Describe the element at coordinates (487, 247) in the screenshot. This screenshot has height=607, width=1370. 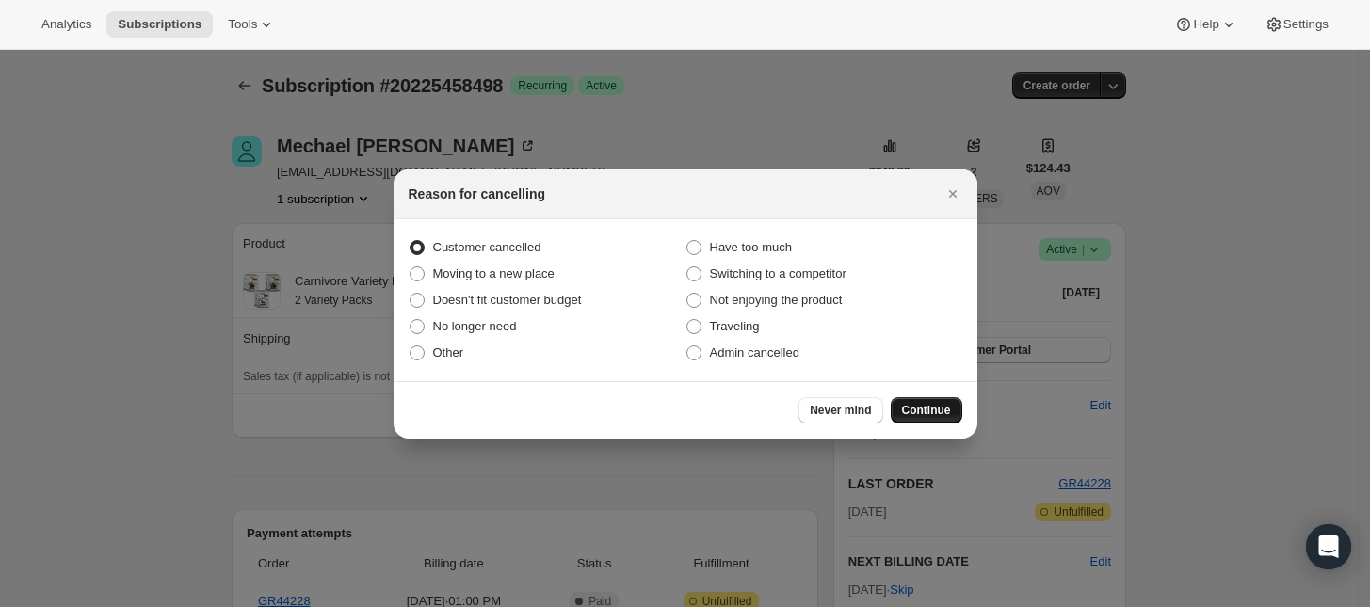
I see `span: Customer cancelled` at that location.